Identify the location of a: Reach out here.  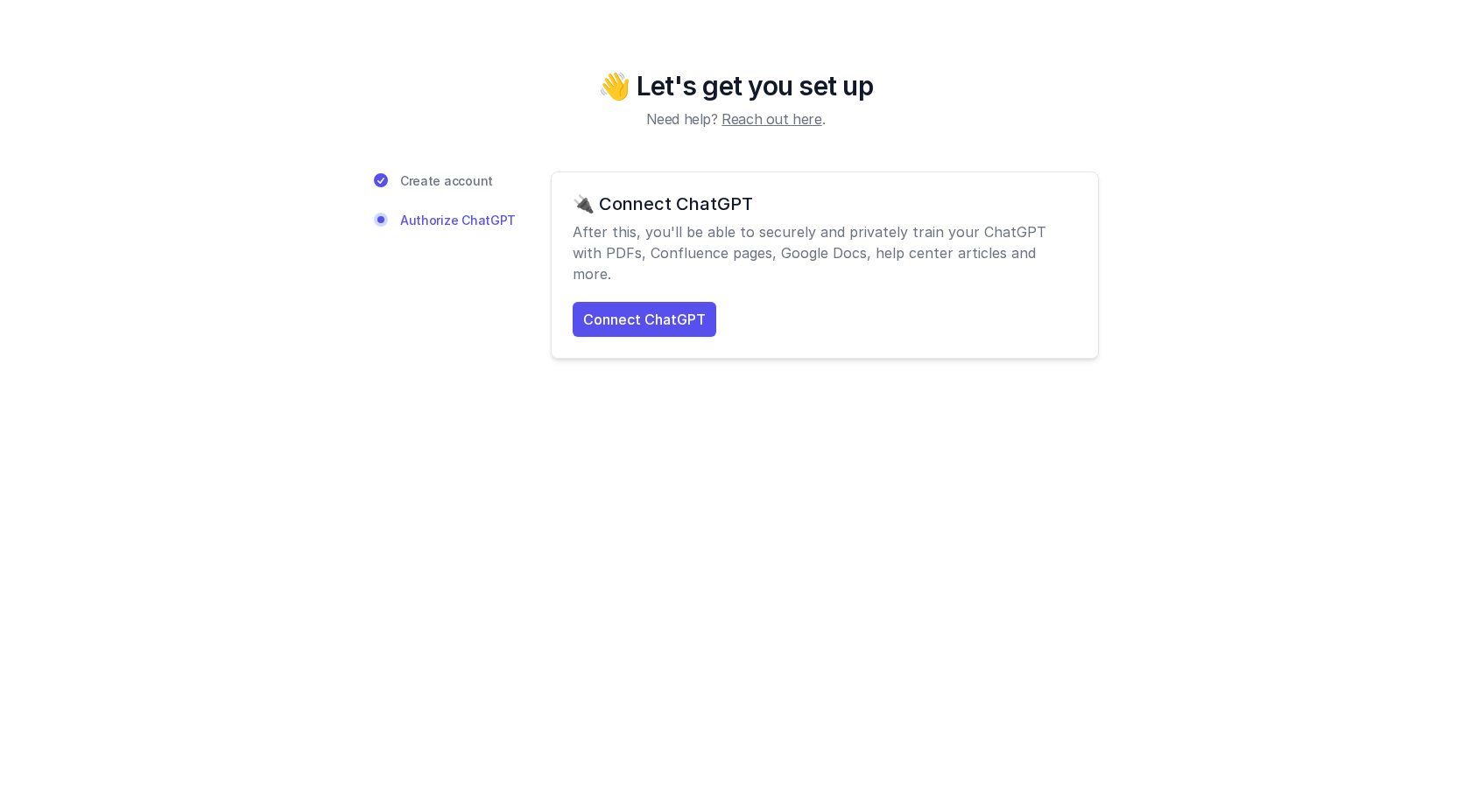
(771, 119).